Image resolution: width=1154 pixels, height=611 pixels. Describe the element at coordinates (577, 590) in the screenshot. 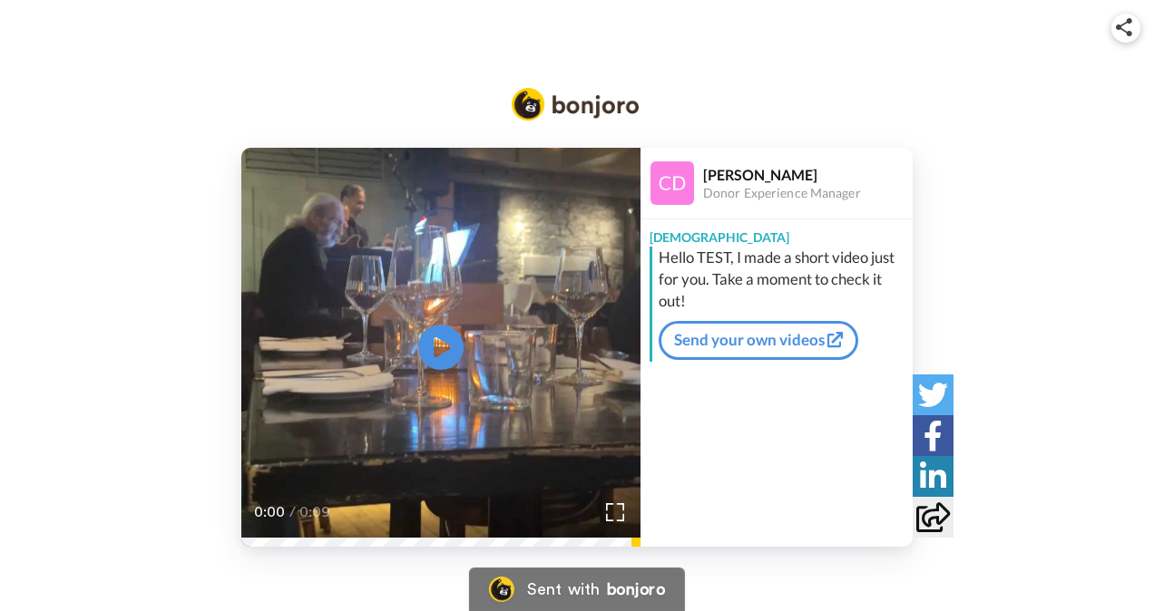

I see `a: Bonjoro LogoSent withbonjoro` at that location.